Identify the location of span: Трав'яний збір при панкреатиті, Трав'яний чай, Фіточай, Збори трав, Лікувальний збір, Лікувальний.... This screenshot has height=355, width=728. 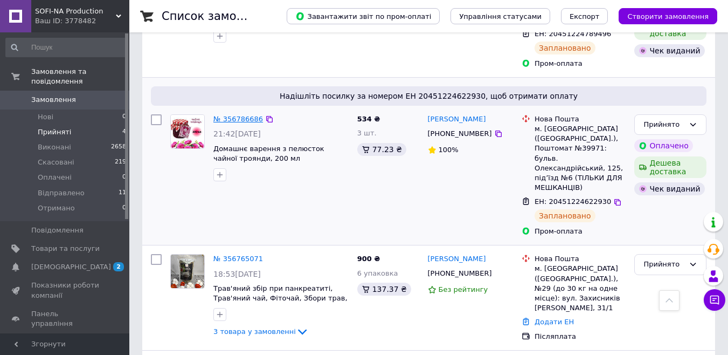
(280, 303).